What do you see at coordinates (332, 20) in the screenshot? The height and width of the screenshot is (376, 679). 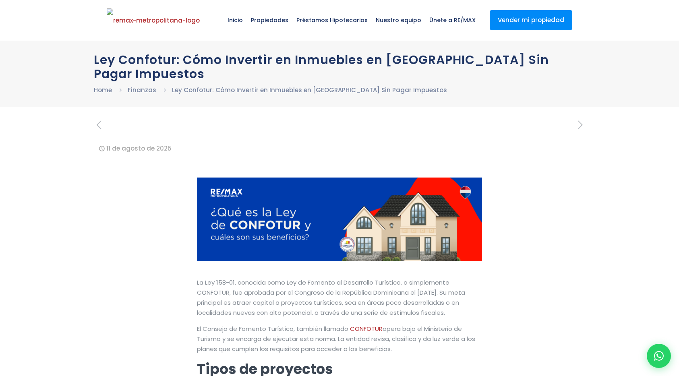 I see `span: Préstamos Hipotecarios` at bounding box center [332, 20].